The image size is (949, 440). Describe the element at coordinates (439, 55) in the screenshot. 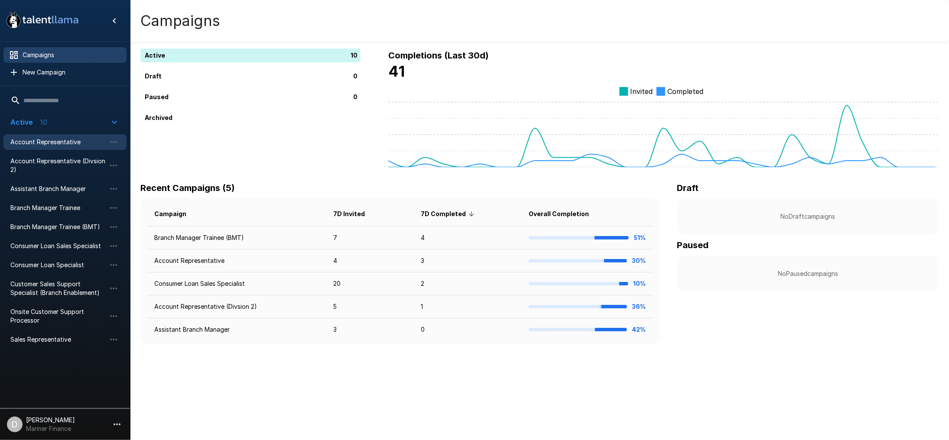

I see `b: Completions (Last 30d)` at that location.